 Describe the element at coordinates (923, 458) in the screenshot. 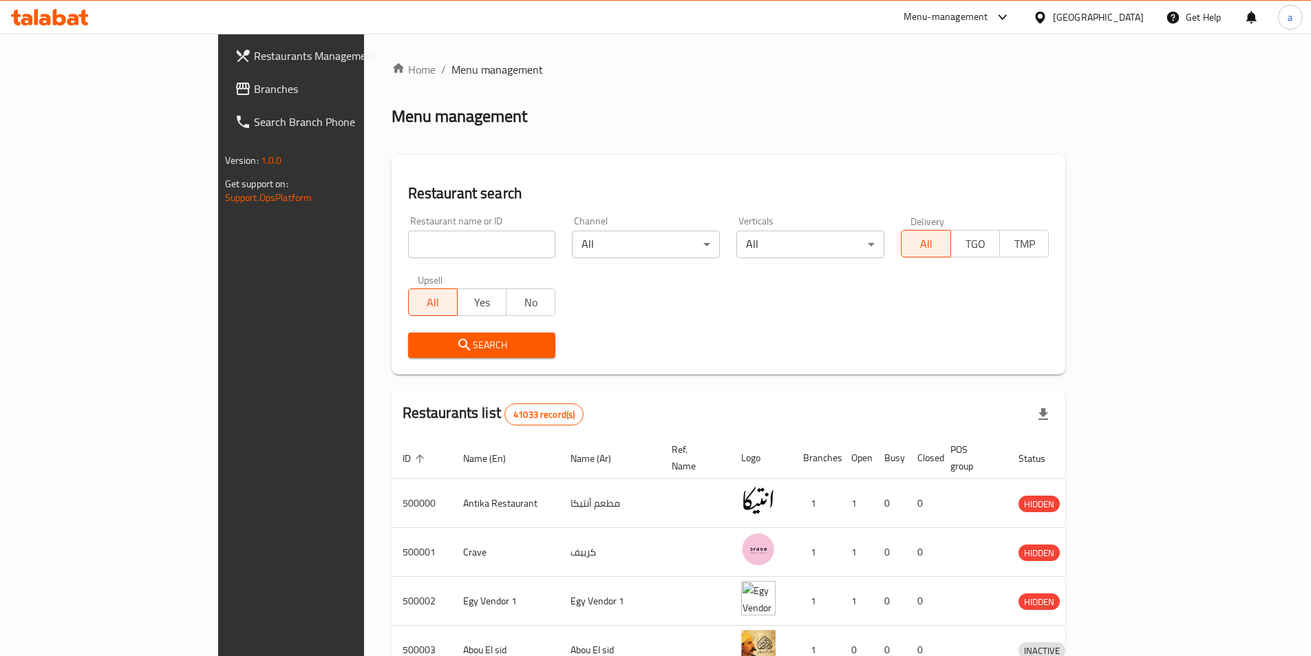

I see `th: Closed` at that location.